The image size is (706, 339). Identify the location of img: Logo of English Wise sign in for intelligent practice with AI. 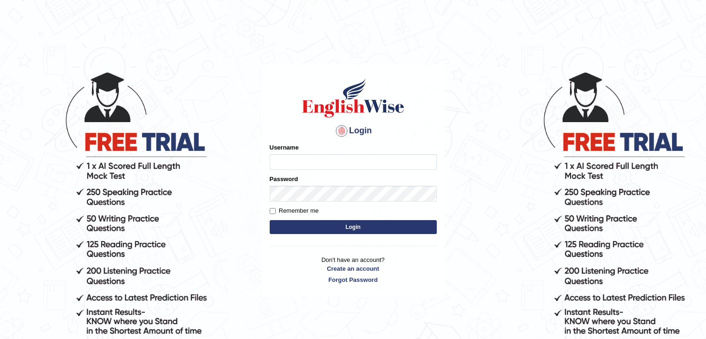
(353, 98).